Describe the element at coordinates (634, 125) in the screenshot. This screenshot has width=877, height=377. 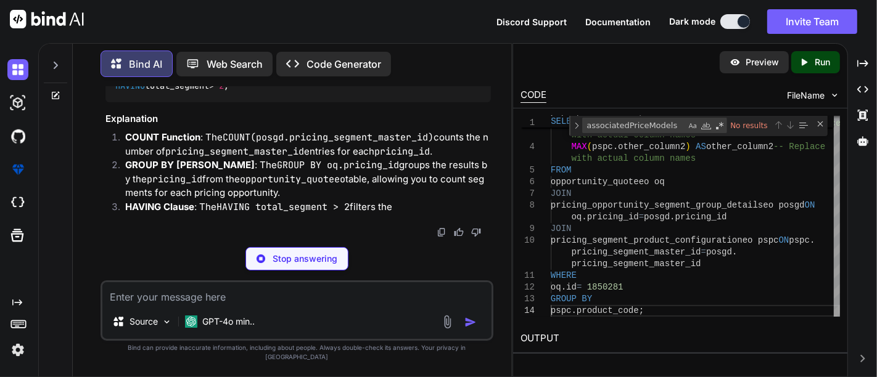
I see `textarea: Find` at that location.